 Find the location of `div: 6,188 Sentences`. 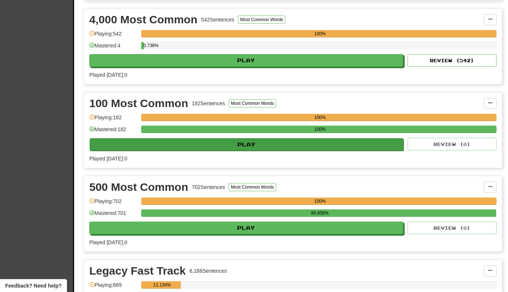

div: 6,188 Sentences is located at coordinates (208, 271).